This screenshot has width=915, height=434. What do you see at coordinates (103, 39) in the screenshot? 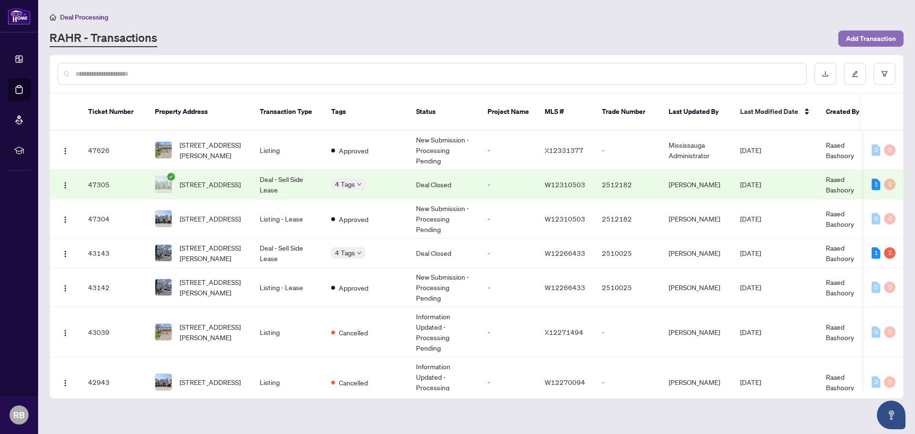
I see `a: RAHR - Transactions` at bounding box center [103, 39].